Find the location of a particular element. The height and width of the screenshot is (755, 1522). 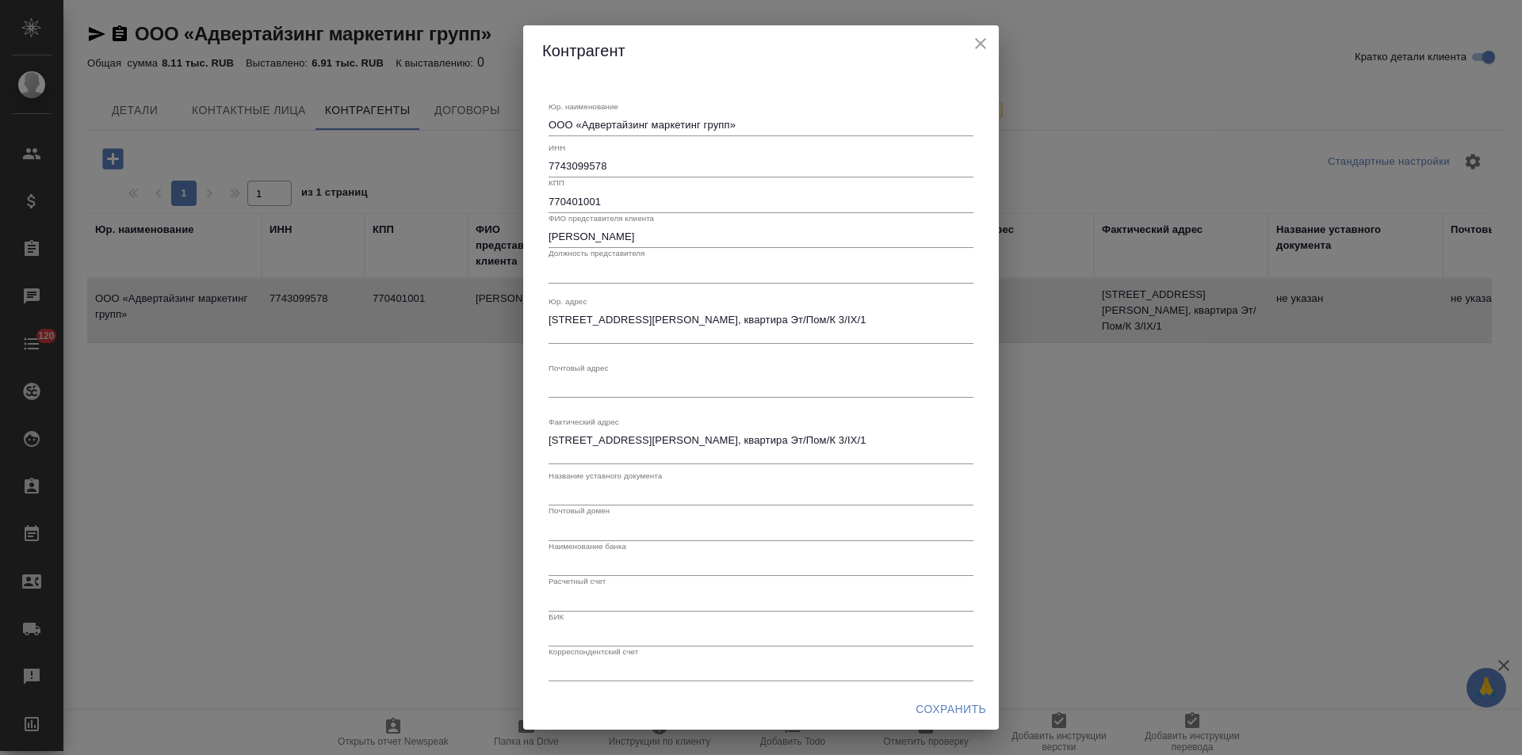

label: ФИО представителя клиента is located at coordinates (601, 218).